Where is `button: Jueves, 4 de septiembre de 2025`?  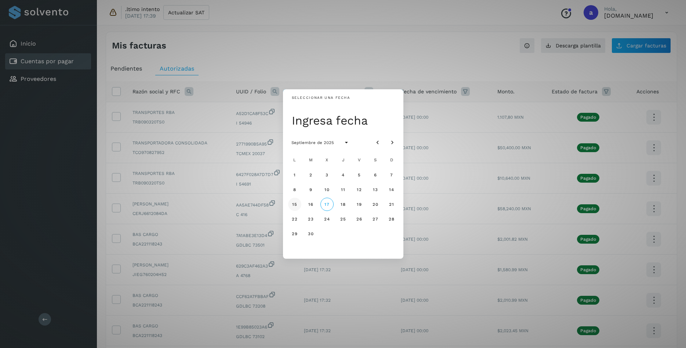
button: Jueves, 4 de septiembre de 2025 is located at coordinates (343, 175).